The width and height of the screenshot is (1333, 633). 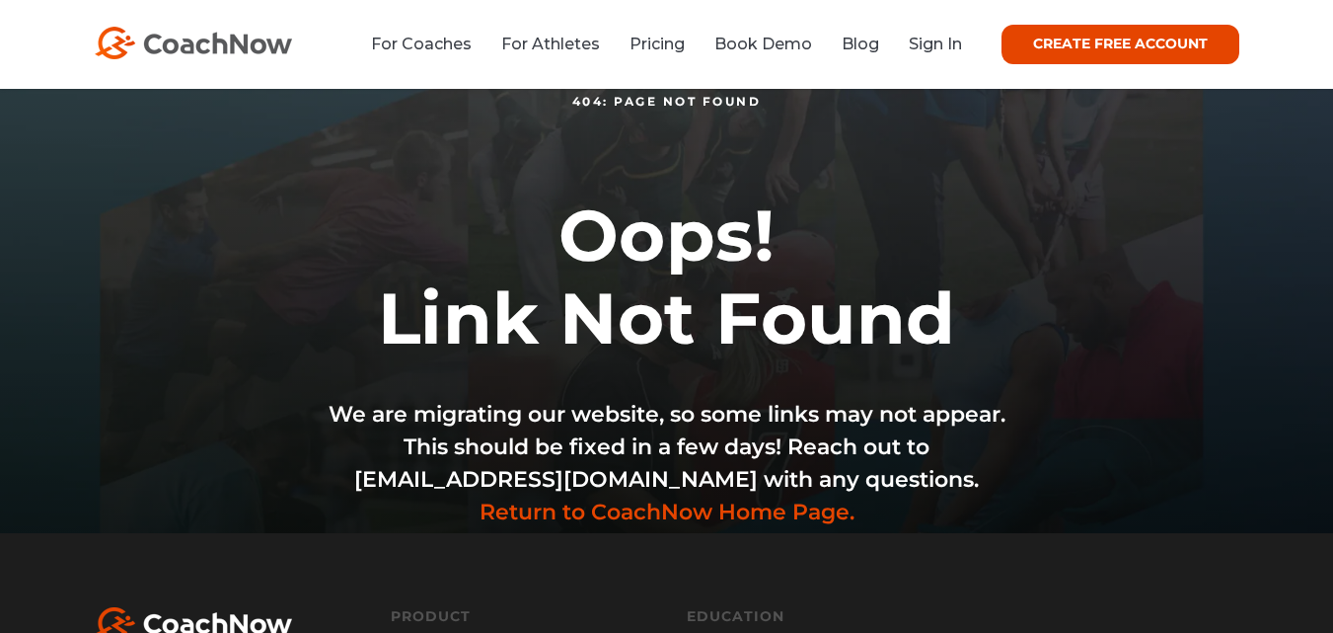 What do you see at coordinates (667, 511) in the screenshot?
I see `a: Return to CoachNow Home Page.` at bounding box center [667, 511].